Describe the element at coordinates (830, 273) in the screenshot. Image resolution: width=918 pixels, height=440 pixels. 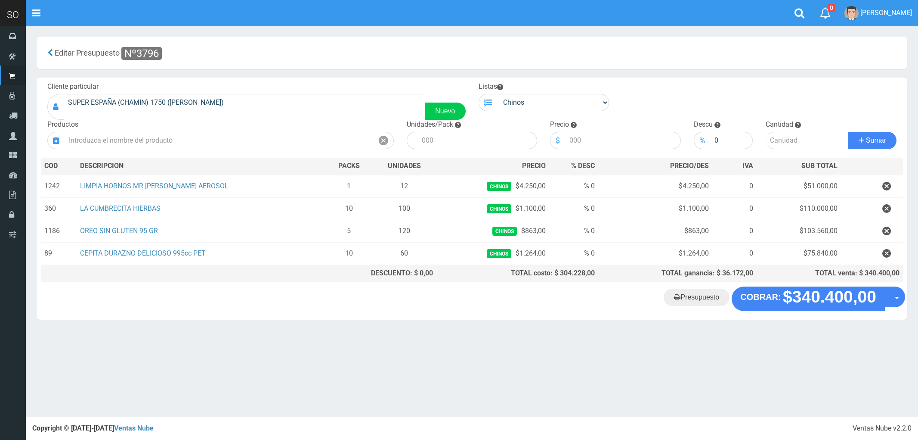
I see `div: TOTAL venta: $ 340.400,00` at that location.